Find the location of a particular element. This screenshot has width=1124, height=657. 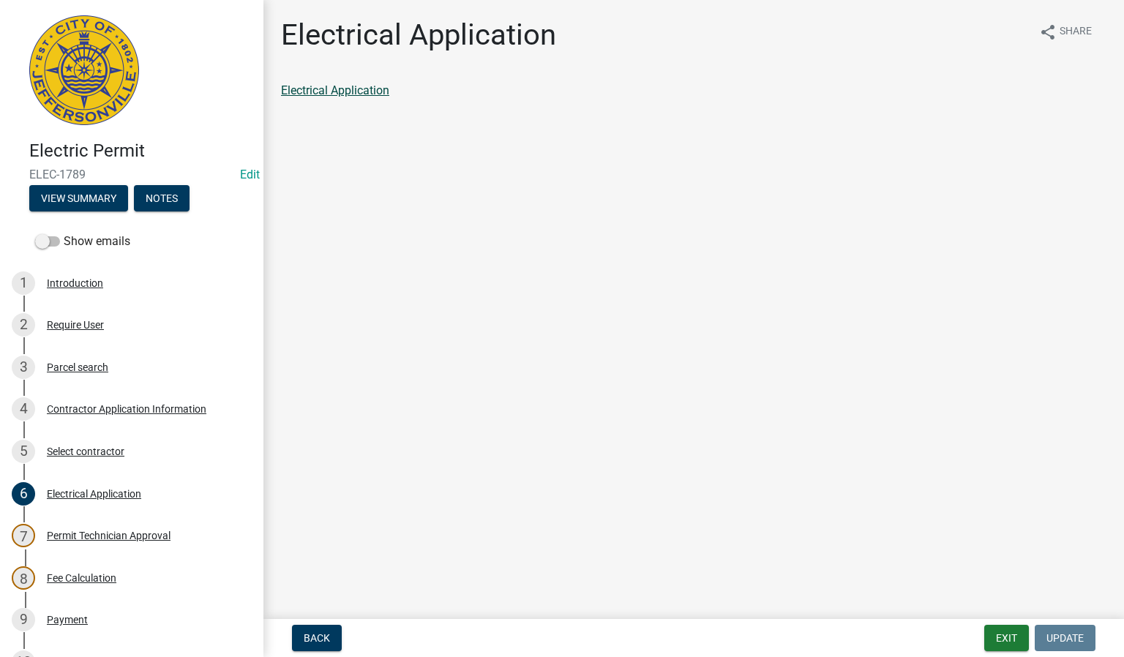

div: 5 is located at coordinates (23, 451).